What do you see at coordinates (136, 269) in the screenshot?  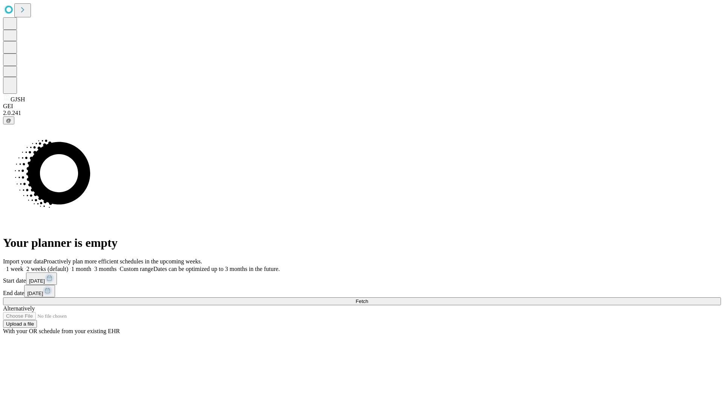 I see `span: Custom range` at bounding box center [136, 269].